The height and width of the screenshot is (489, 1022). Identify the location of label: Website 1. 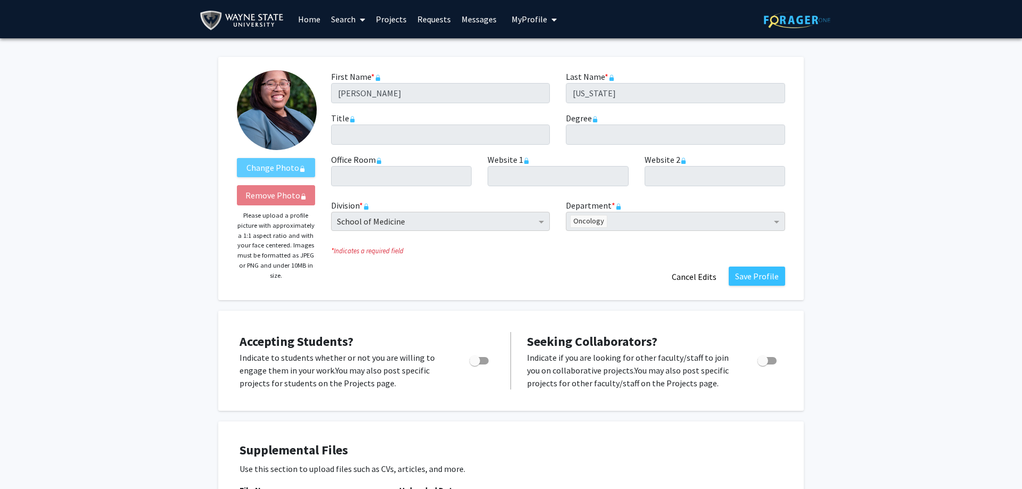
(509, 160).